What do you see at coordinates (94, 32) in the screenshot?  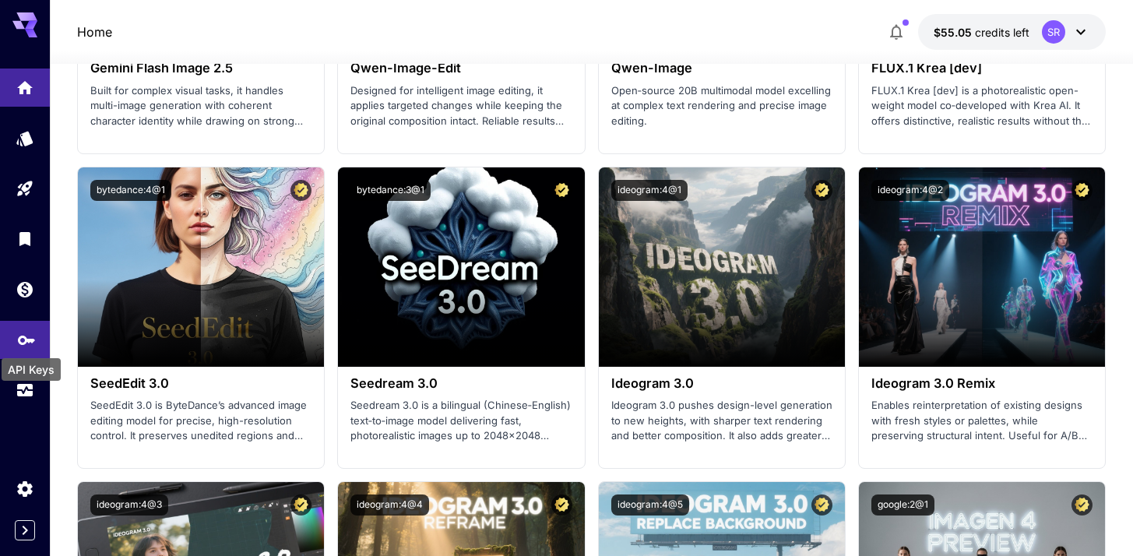 I see `p: Home` at bounding box center [94, 32].